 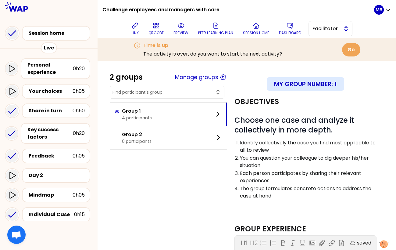 What do you see at coordinates (306, 229) in the screenshot?
I see `h3: Group experience` at bounding box center [306, 229].